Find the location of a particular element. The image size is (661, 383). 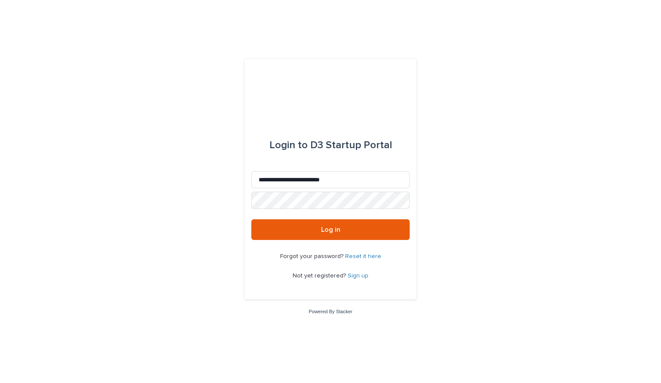

a: Sign up is located at coordinates (358, 275).